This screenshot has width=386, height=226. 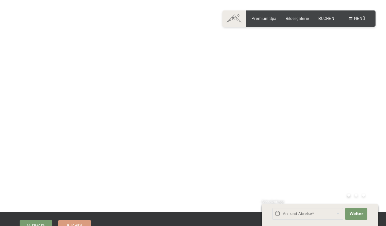 What do you see at coordinates (359, 18) in the screenshot?
I see `span: Menü` at bounding box center [359, 18].